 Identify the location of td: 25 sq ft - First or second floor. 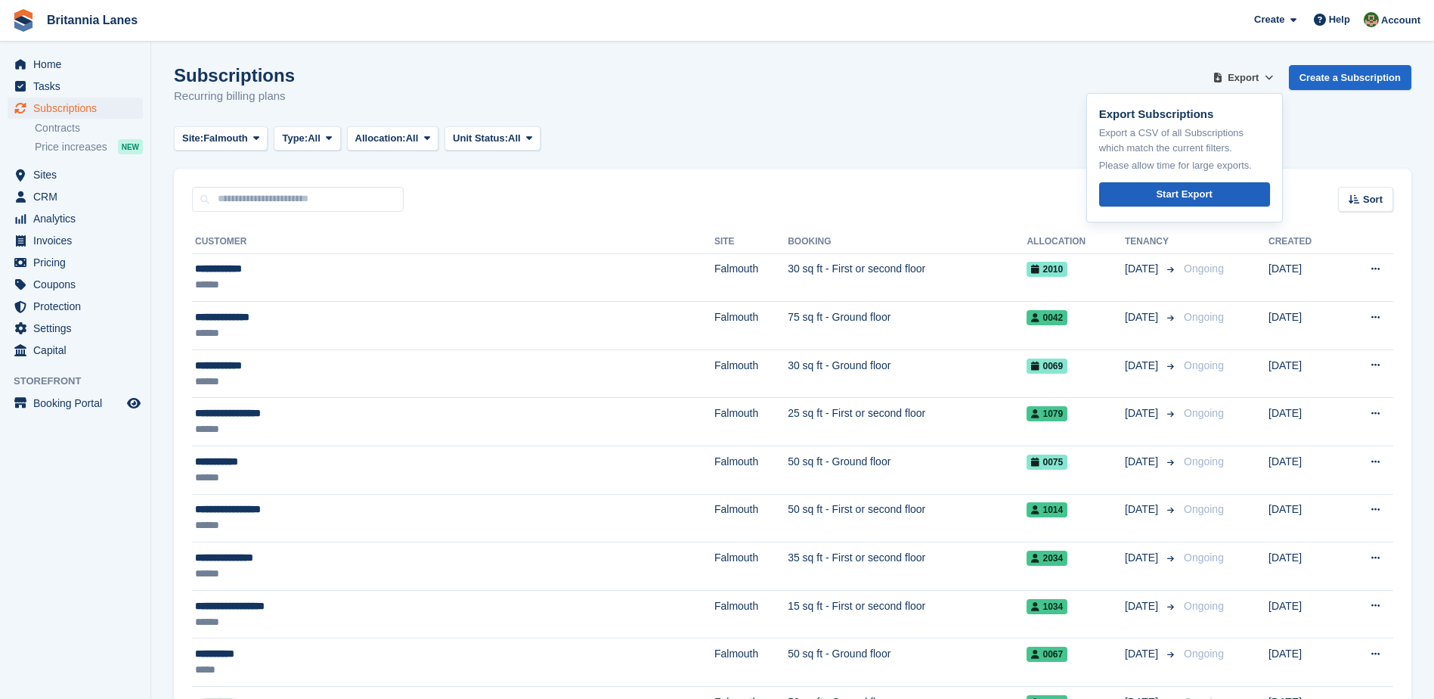
(907, 422).